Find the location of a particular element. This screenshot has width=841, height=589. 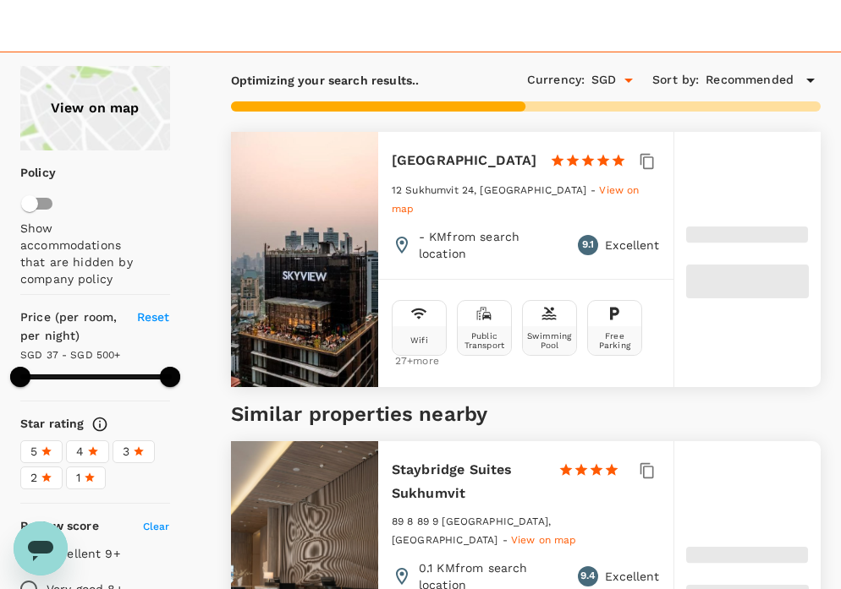

span: 1 is located at coordinates (78, 478).